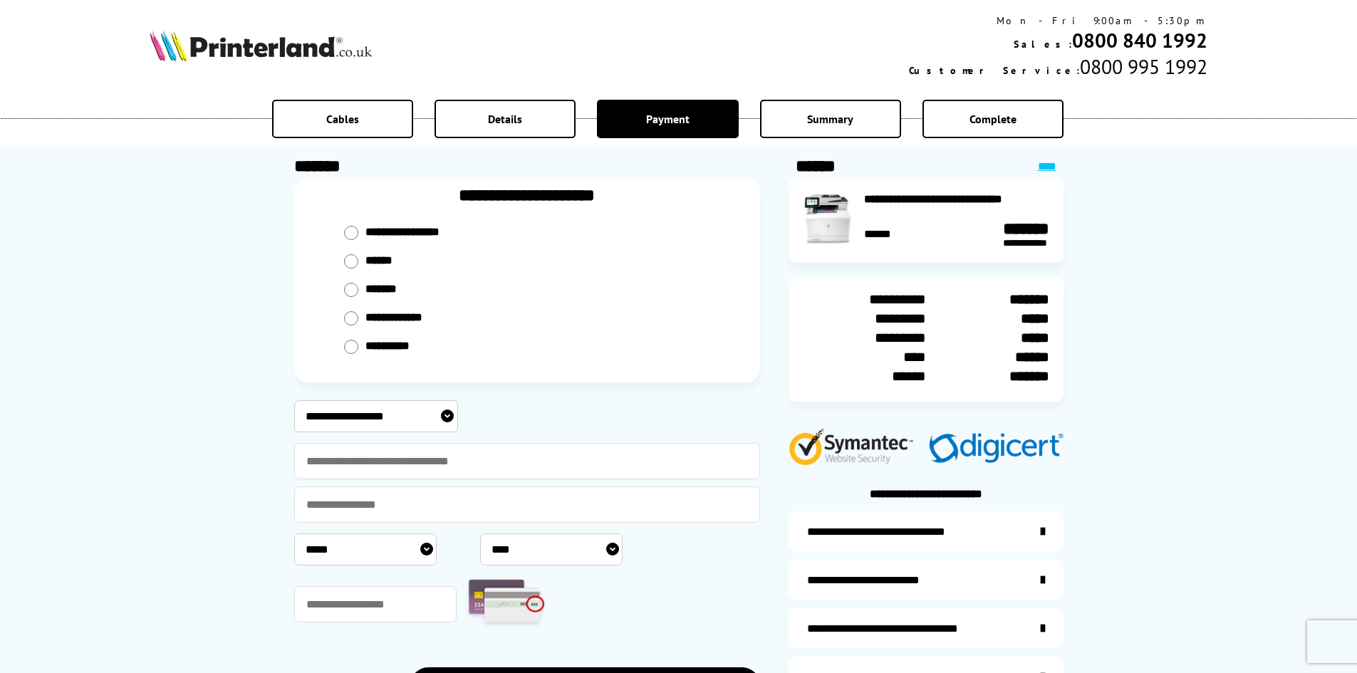 The image size is (1357, 673). Describe the element at coordinates (993, 119) in the screenshot. I see `span: Complete` at that location.